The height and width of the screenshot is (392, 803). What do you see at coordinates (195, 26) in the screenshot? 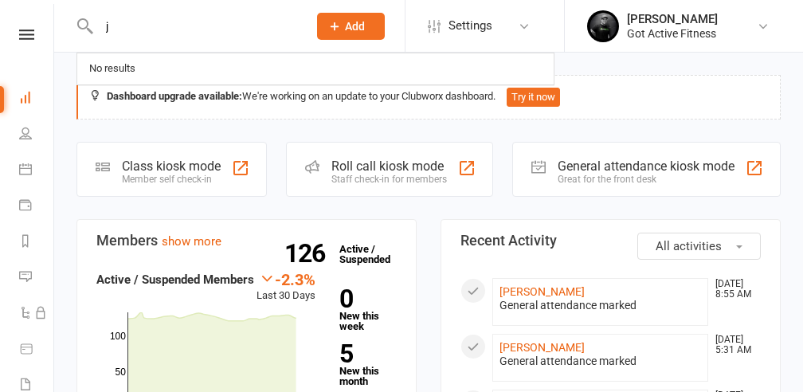
I see `input: Search...` at bounding box center [195, 26].